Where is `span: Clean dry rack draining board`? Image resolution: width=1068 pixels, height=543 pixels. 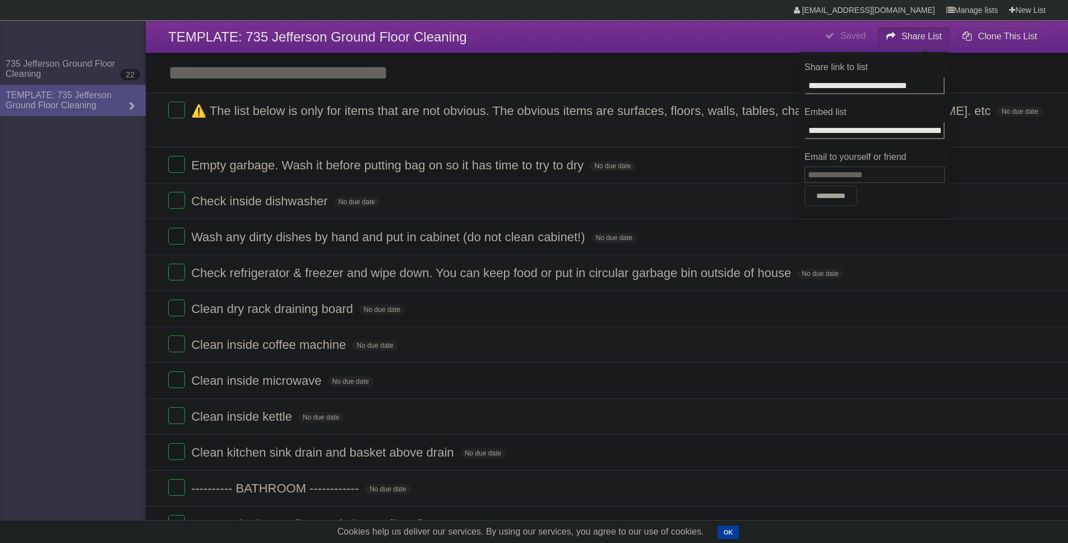
span: Clean dry rack draining board is located at coordinates (274, 308).